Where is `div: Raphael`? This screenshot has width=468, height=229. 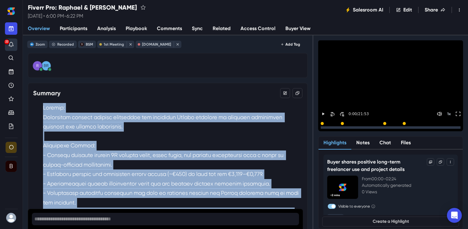
div: Raphael is located at coordinates (37, 66).